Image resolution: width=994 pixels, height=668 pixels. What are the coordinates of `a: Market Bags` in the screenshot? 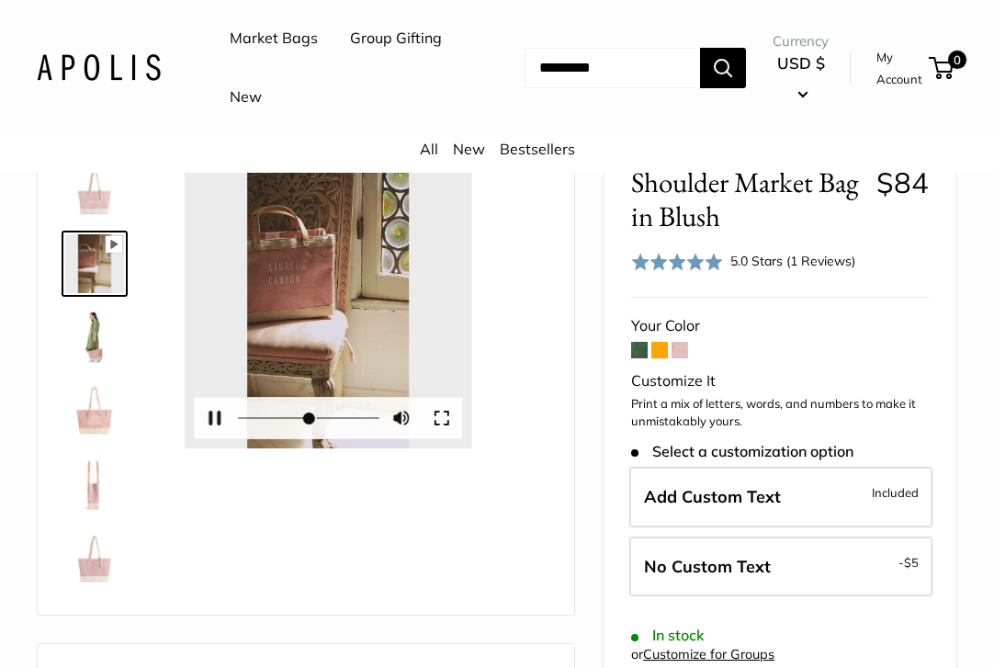 It's located at (274, 39).